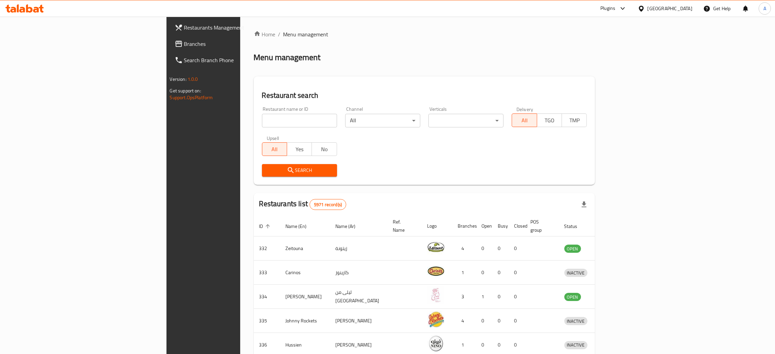 This screenshot has height=354, width=775. I want to click on span: Status, so click(575, 226).